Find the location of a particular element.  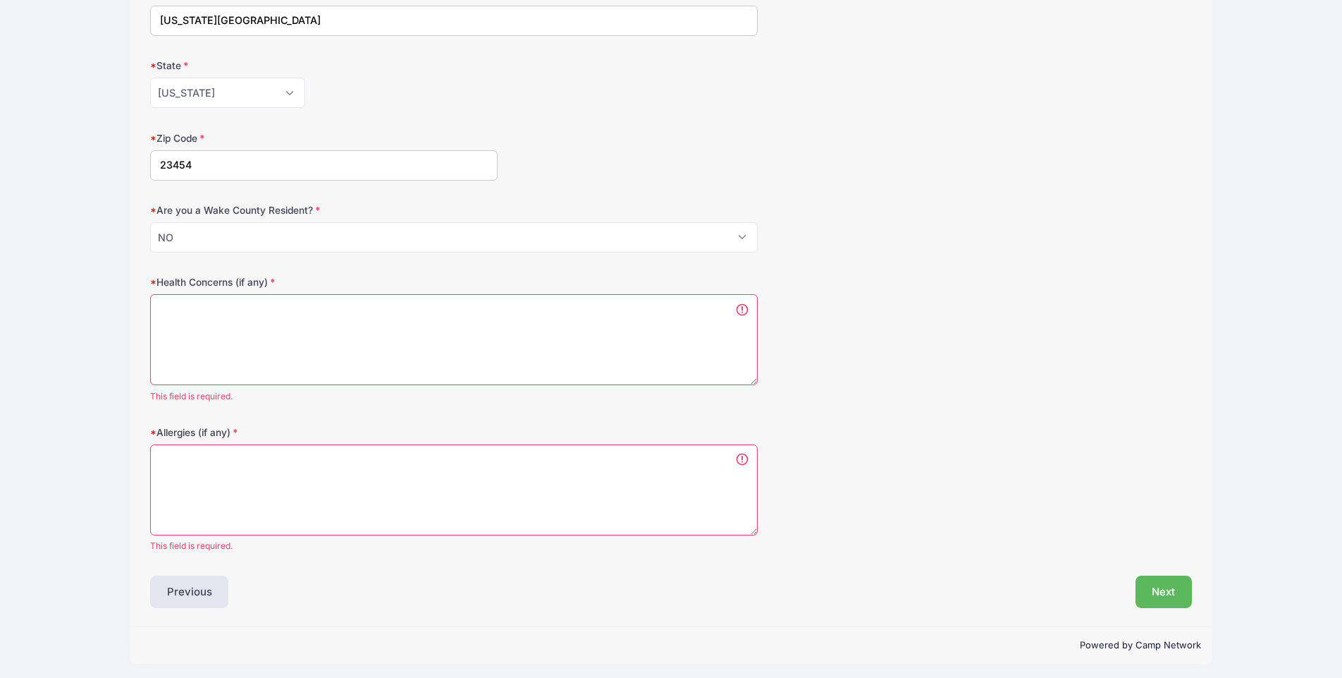

label: Health Concerns (if any) is located at coordinates (324, 282).